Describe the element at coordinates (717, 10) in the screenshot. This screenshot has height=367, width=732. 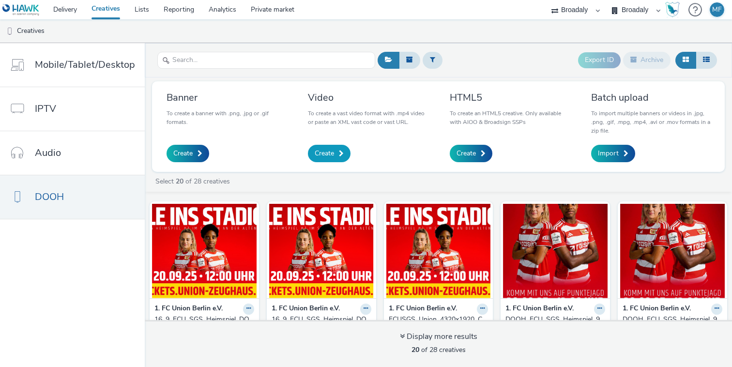
I see `div: MF` at that location.